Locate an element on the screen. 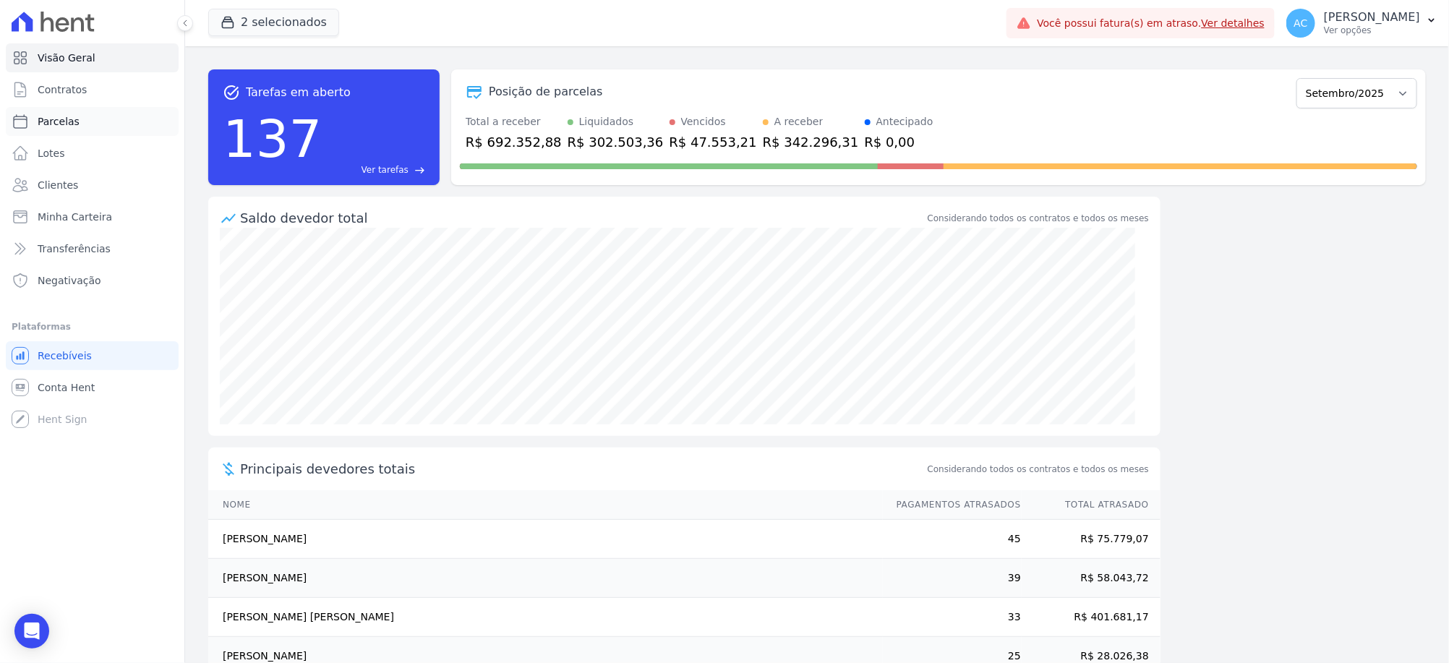  span: Principais devedores totais is located at coordinates (582, 469).